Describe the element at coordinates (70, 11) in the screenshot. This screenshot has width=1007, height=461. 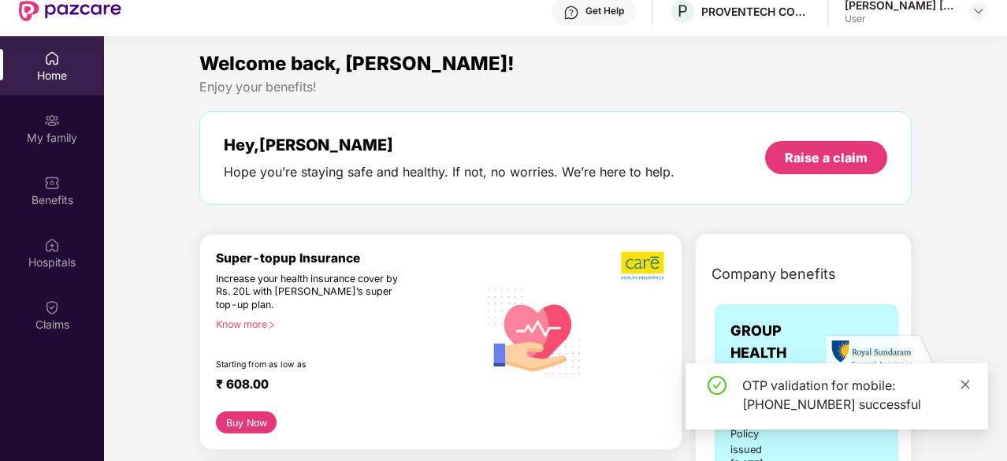
I see `img: New Pazcare Logo` at that location.